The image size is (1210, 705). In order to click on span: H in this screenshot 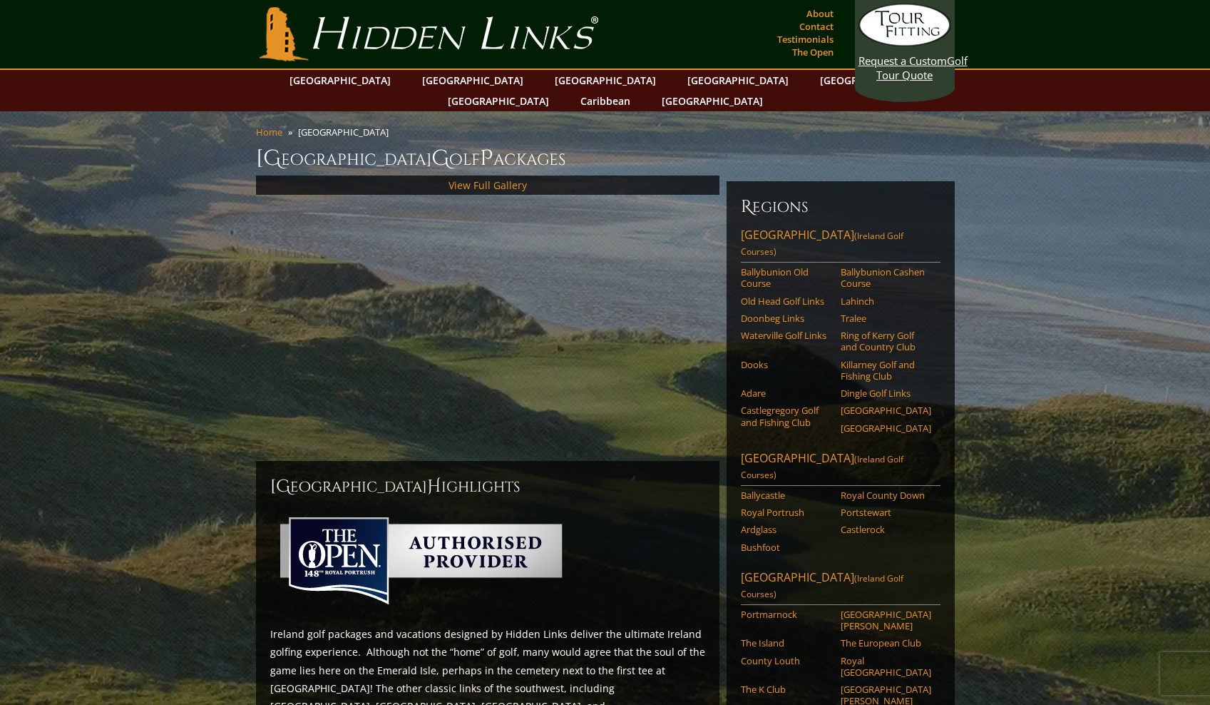, I will do `click(434, 486)`.